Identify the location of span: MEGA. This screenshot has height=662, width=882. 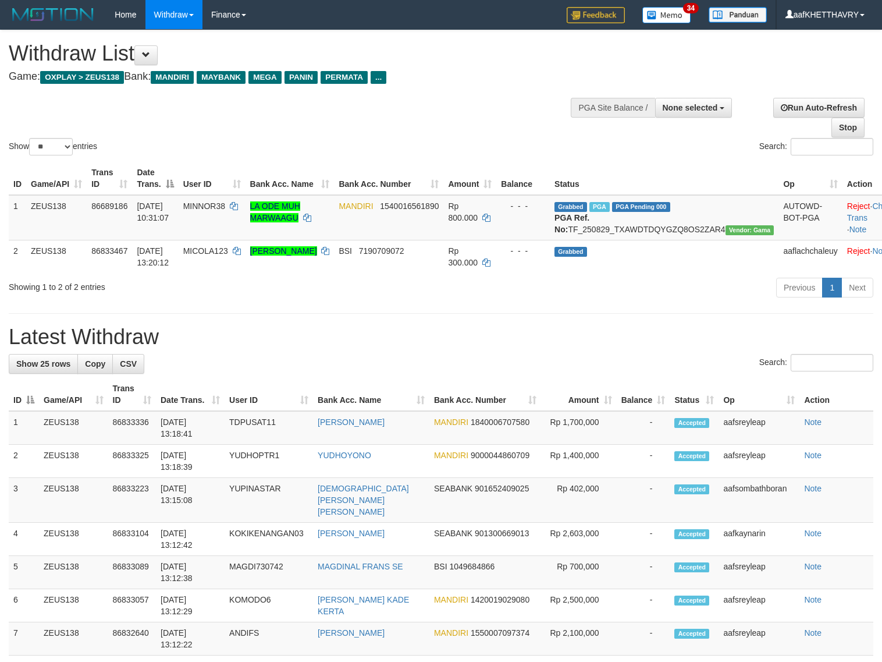
(265, 77).